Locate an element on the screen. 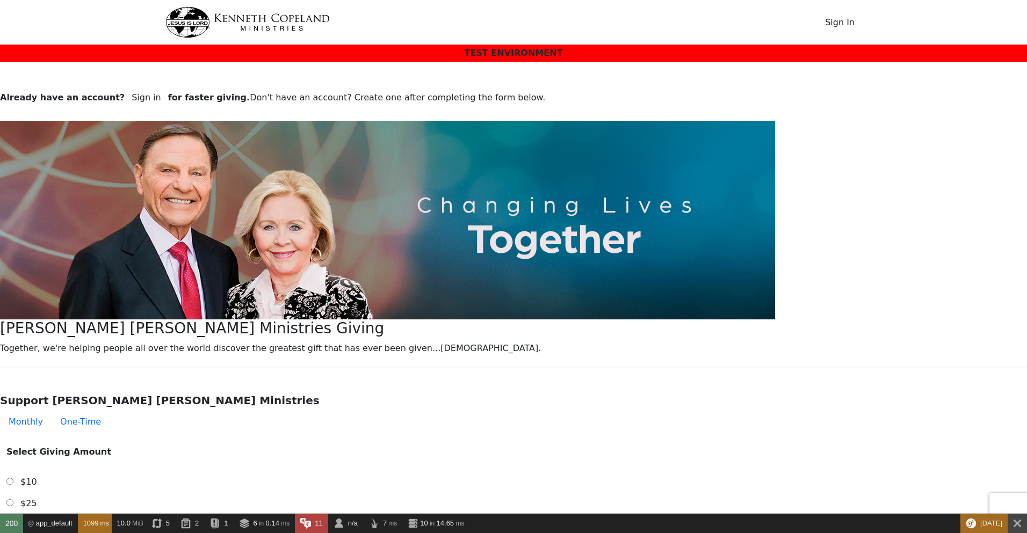 Image resolution: width=1027 pixels, height=533 pixels. span: TEST ENVIRONMENT is located at coordinates (514, 53).